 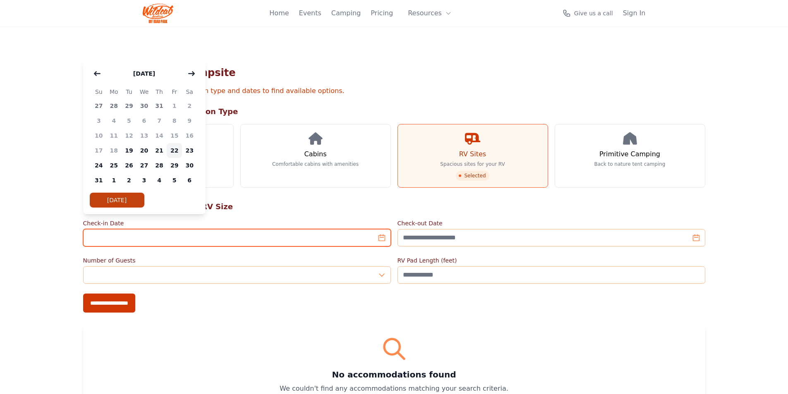 What do you see at coordinates (472, 164) in the screenshot?
I see `p: Spacious sites for your RV` at bounding box center [472, 164].